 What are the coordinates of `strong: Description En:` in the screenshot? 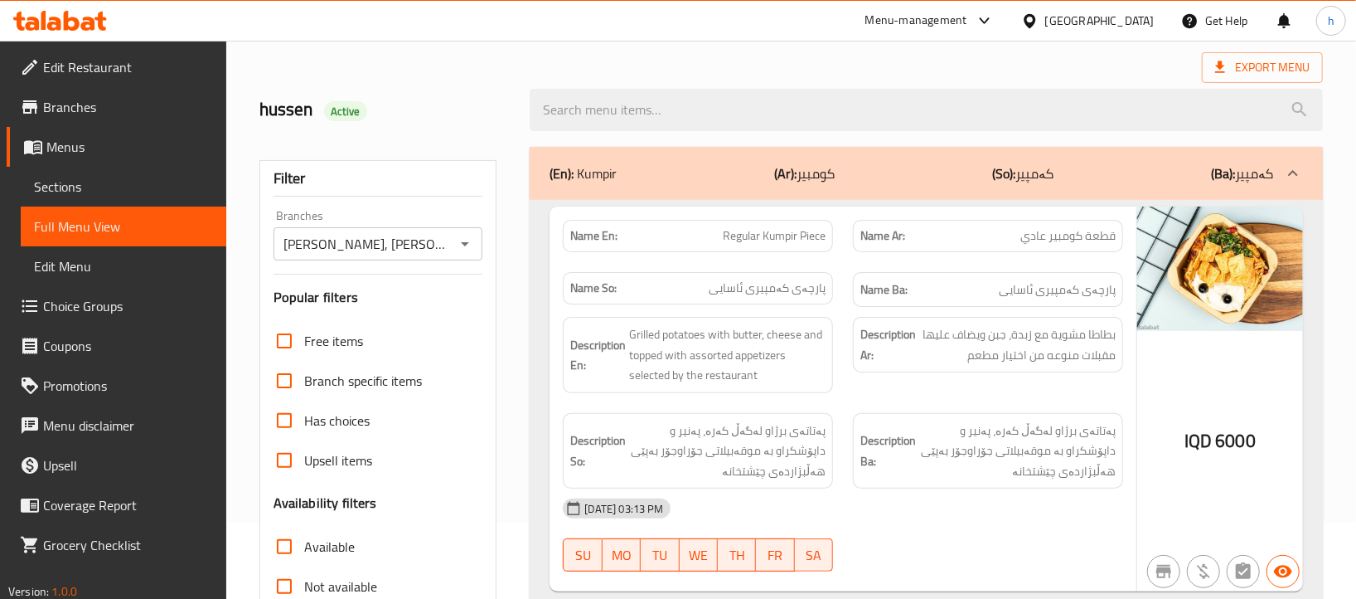 It's located at (598, 355).